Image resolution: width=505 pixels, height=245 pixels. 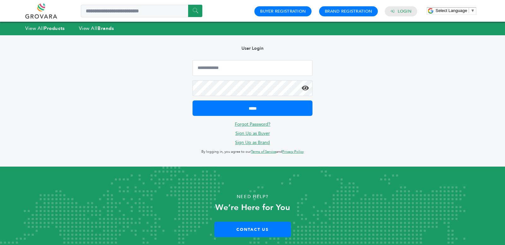 What do you see at coordinates (252, 88) in the screenshot?
I see `input: Password` at bounding box center [252, 88].